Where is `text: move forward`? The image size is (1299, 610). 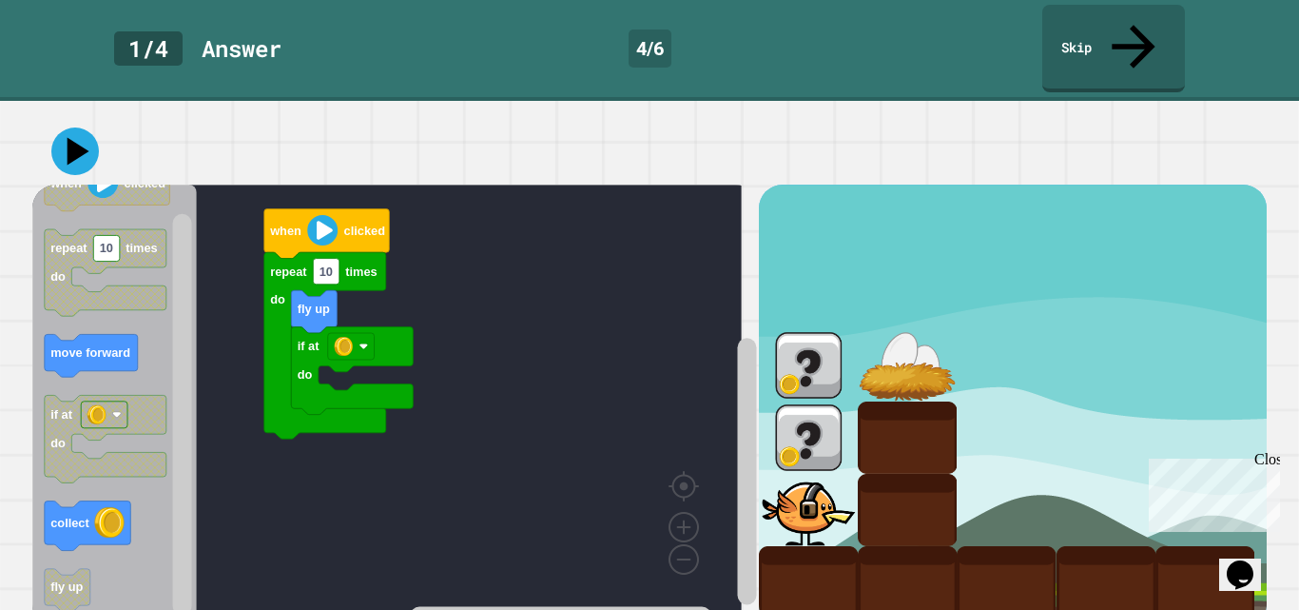 text: move forward is located at coordinates (90, 352).